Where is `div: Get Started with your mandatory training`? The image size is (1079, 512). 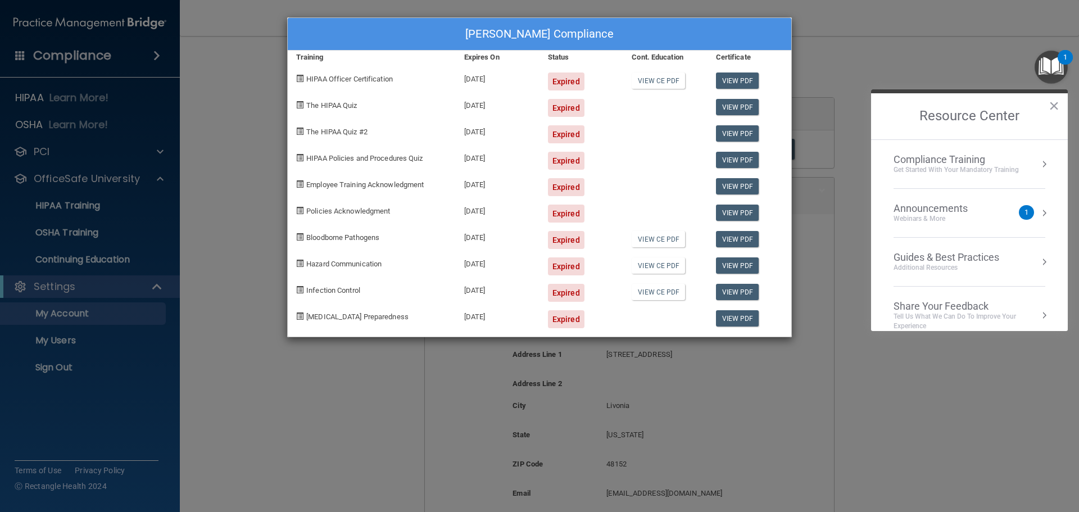
div: Get Started with your mandatory training is located at coordinates (956, 170).